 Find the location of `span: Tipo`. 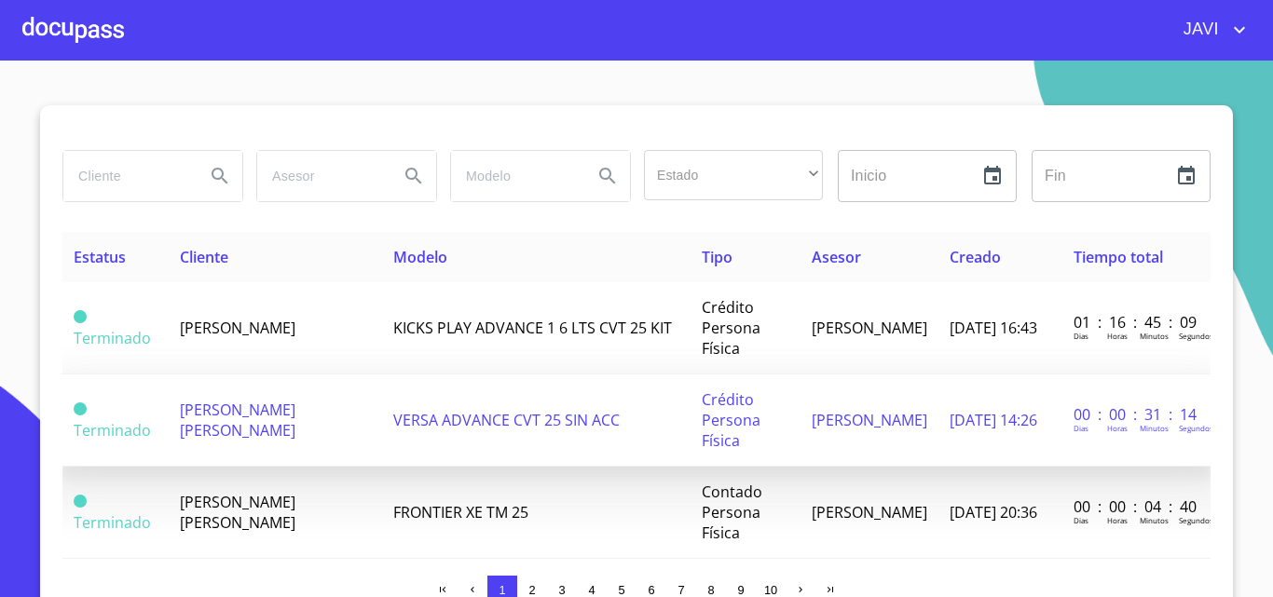

span: Tipo is located at coordinates (716, 257).